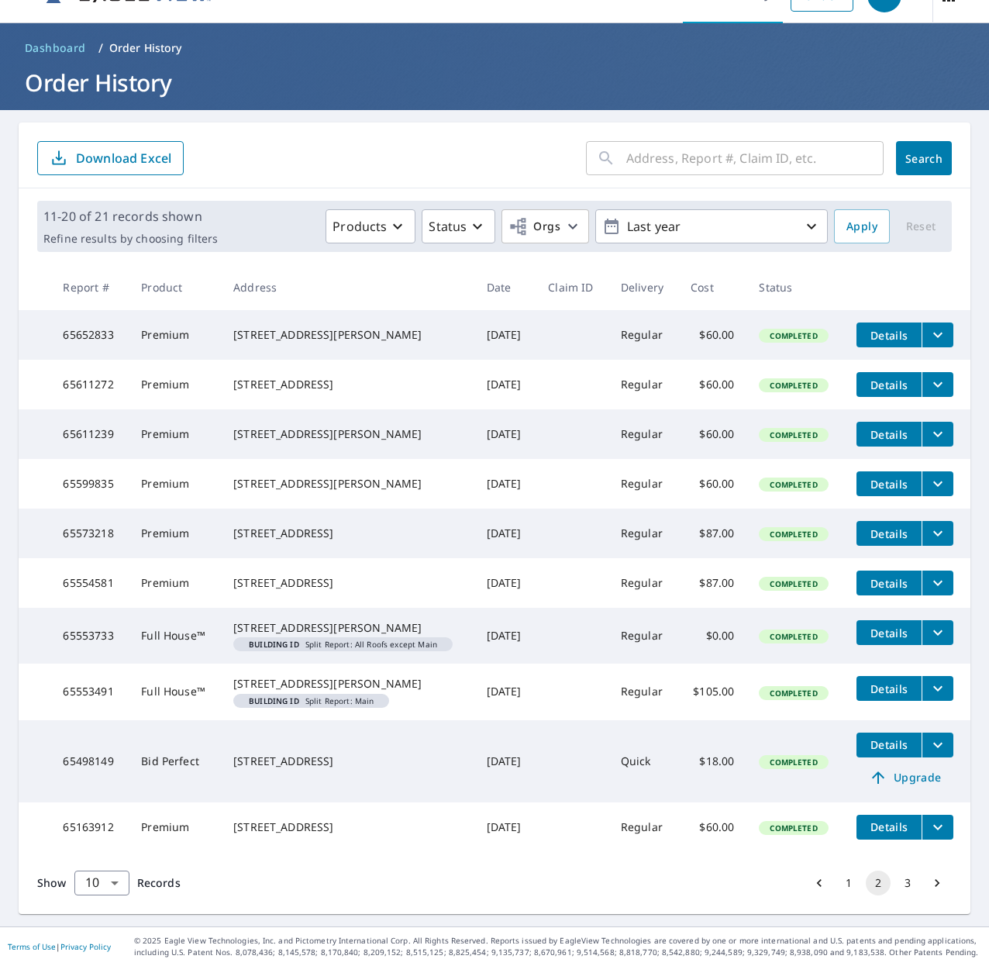 The height and width of the screenshot is (966, 989). I want to click on td: $18.00, so click(712, 761).